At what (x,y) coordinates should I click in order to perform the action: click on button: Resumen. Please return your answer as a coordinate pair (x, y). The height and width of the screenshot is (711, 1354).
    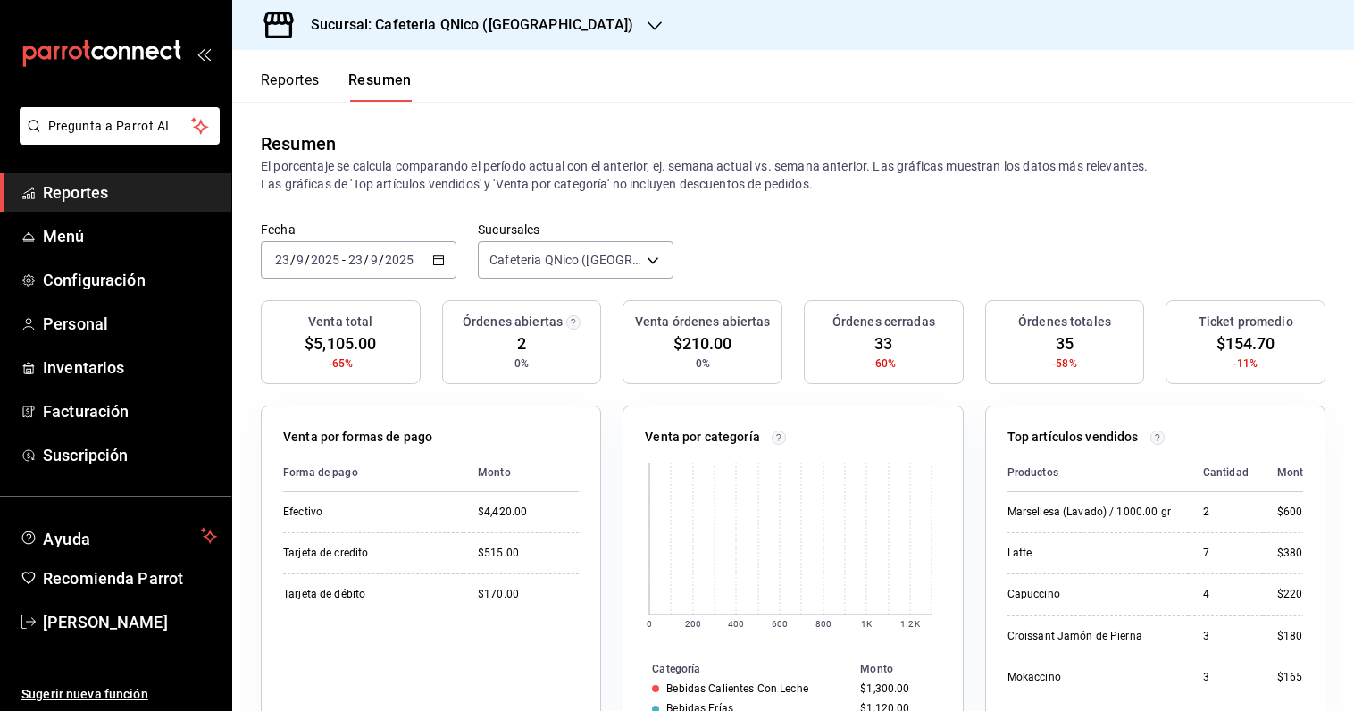
    Looking at the image, I should click on (380, 87).